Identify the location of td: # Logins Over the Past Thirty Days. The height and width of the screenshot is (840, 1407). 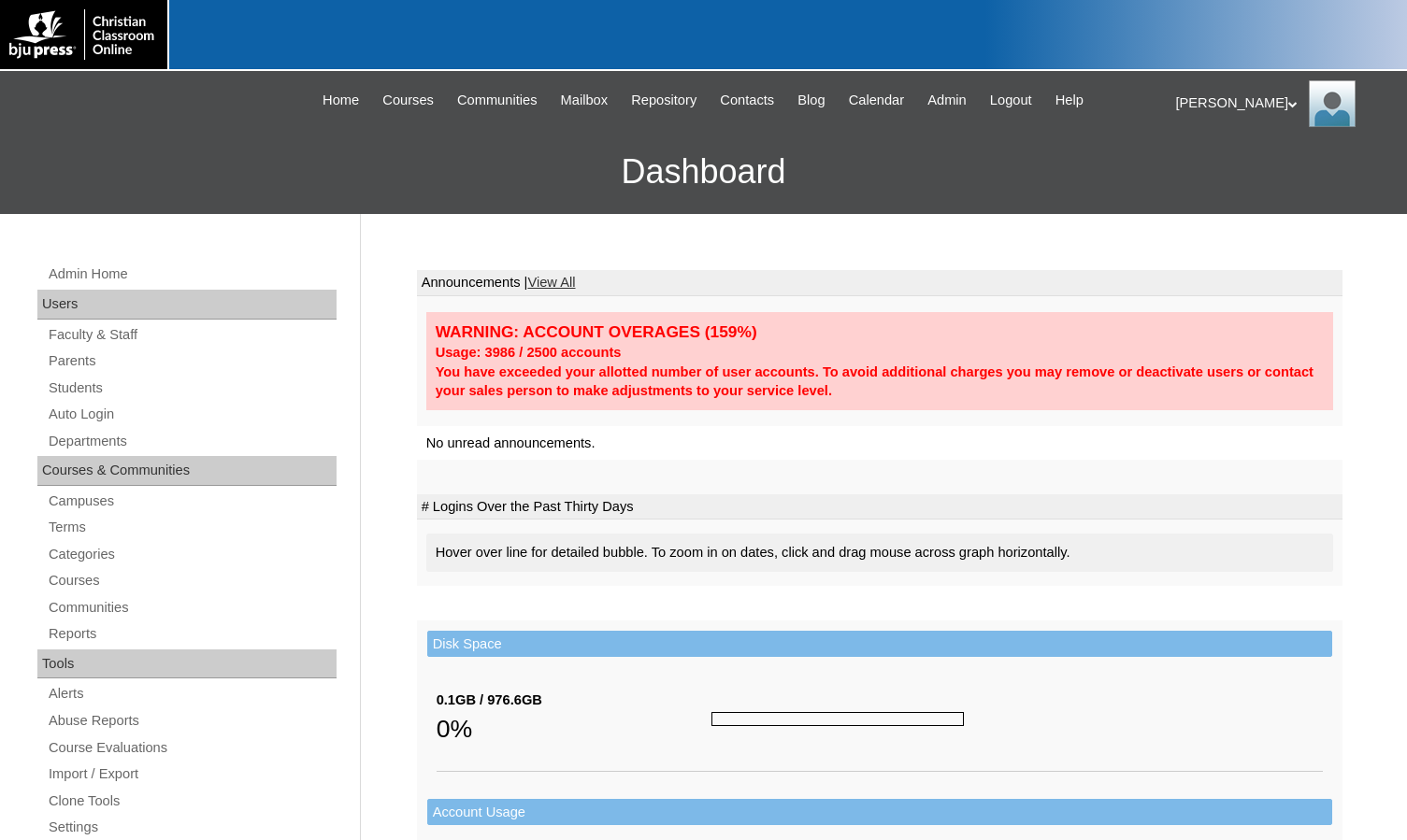
(880, 508).